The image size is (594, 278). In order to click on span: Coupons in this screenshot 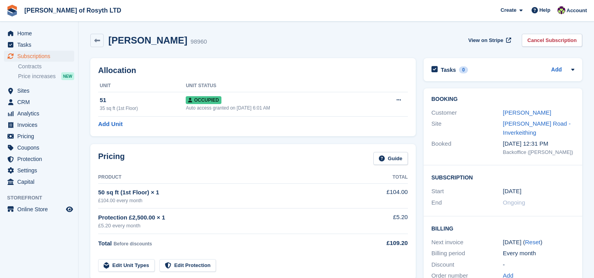, I will do `click(41, 148)`.